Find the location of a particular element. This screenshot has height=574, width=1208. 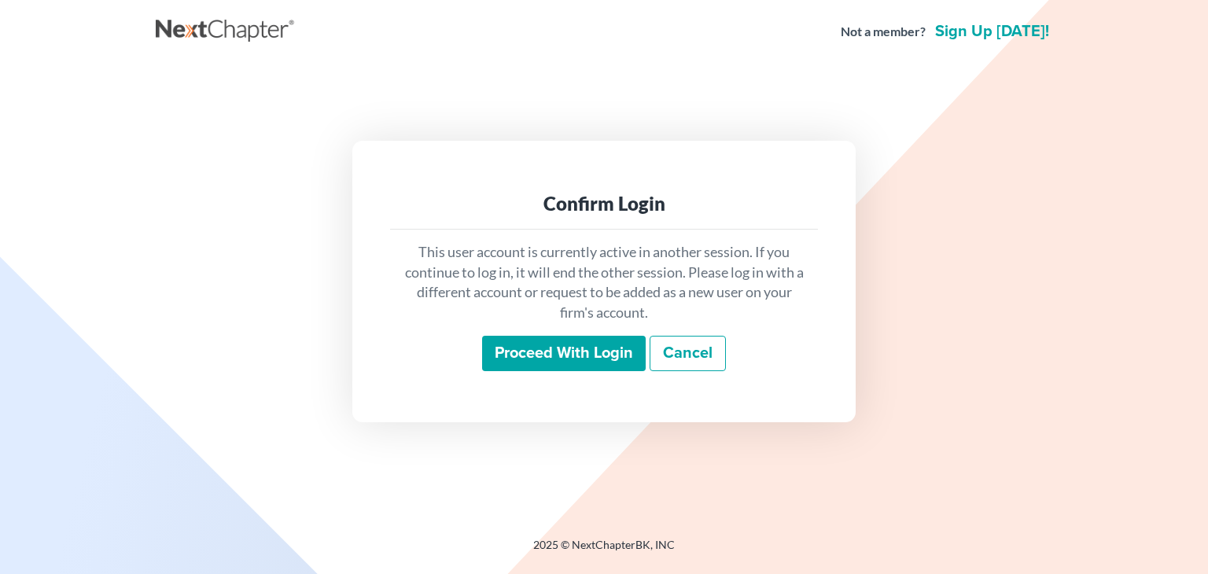

div: Confirm Login is located at coordinates (604, 204).